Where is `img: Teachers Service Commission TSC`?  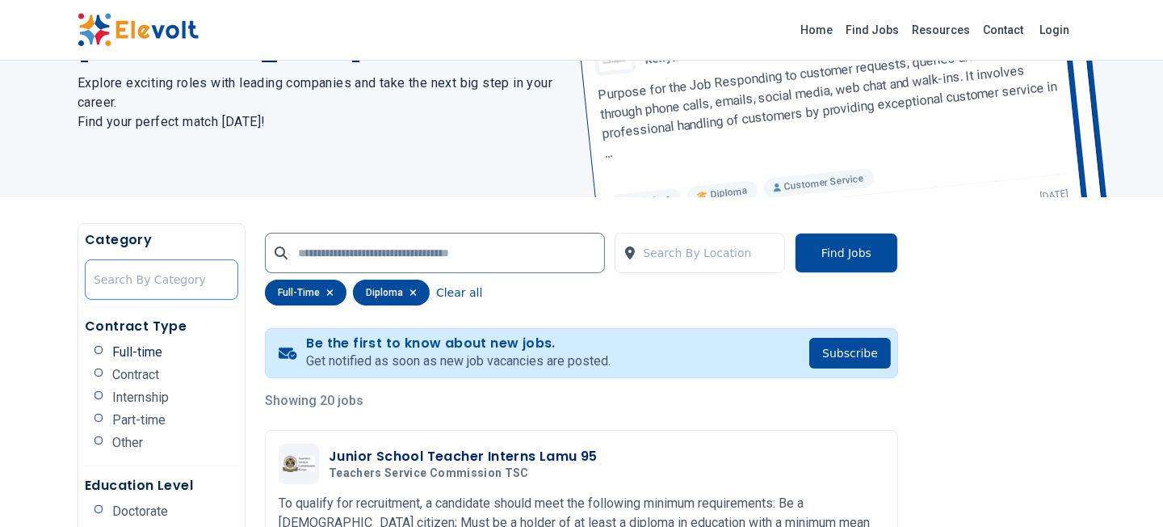
img: Teachers Service Commission TSC is located at coordinates (299, 463).